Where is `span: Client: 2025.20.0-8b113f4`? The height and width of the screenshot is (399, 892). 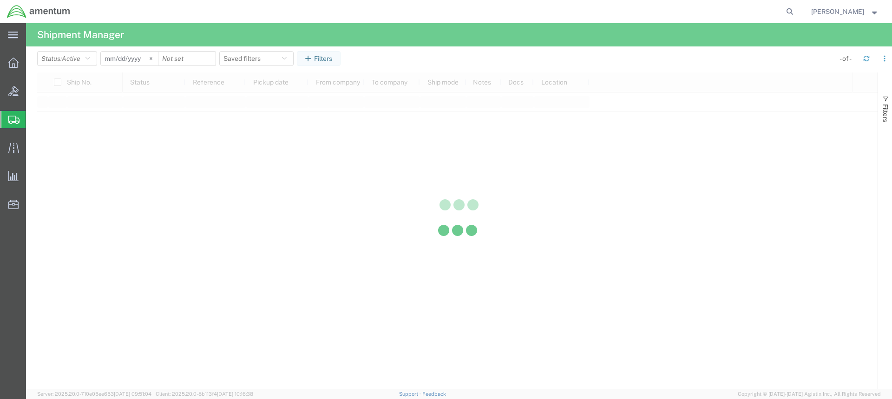
span: Client: 2025.20.0-8b113f4 is located at coordinates (204, 394).